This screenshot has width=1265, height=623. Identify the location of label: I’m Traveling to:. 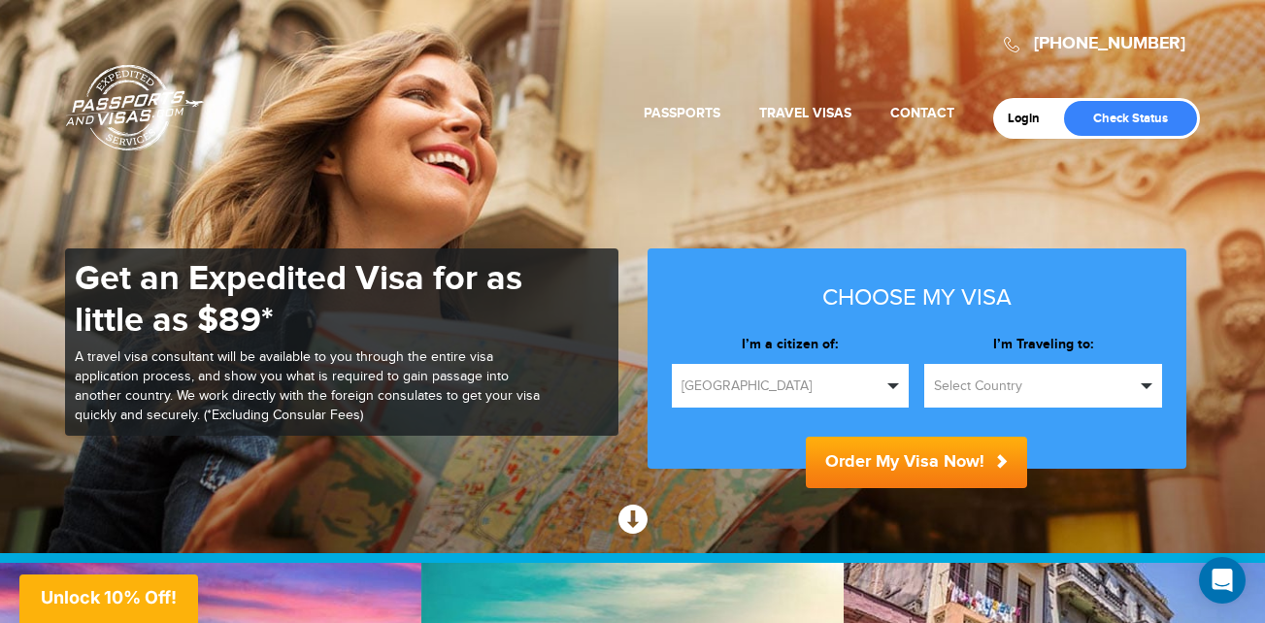
(1042, 345).